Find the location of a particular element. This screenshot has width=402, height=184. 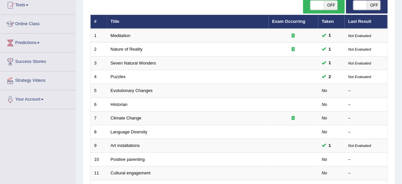

td: 7 is located at coordinates (99, 118).